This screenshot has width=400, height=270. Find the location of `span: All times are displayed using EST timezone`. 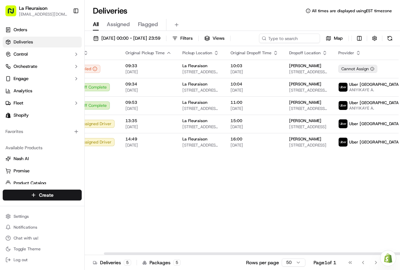

span: All times are displayed using EST timezone is located at coordinates (352, 11).